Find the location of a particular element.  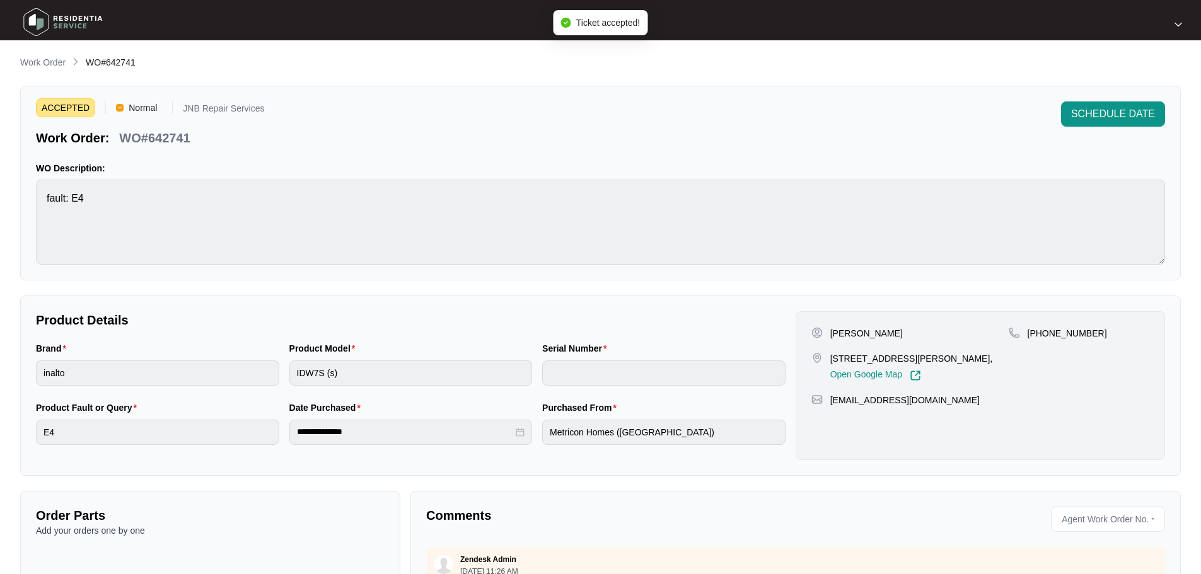

label: Brand is located at coordinates (54, 349).